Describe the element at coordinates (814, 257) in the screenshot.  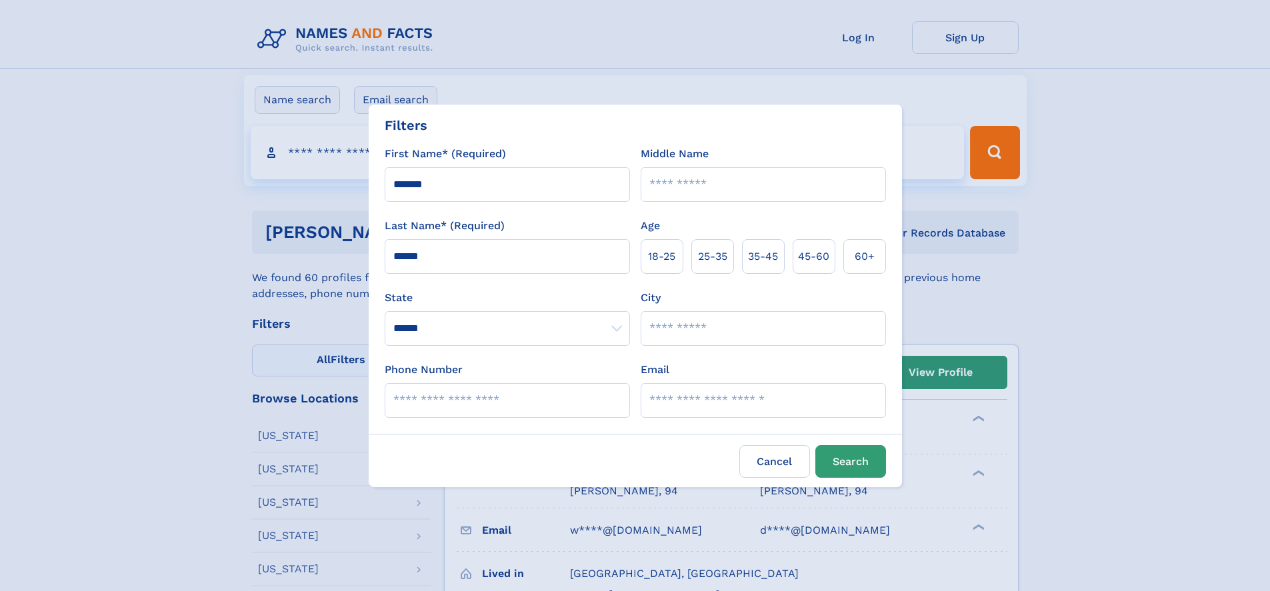
I see `span: 45‑60` at that location.